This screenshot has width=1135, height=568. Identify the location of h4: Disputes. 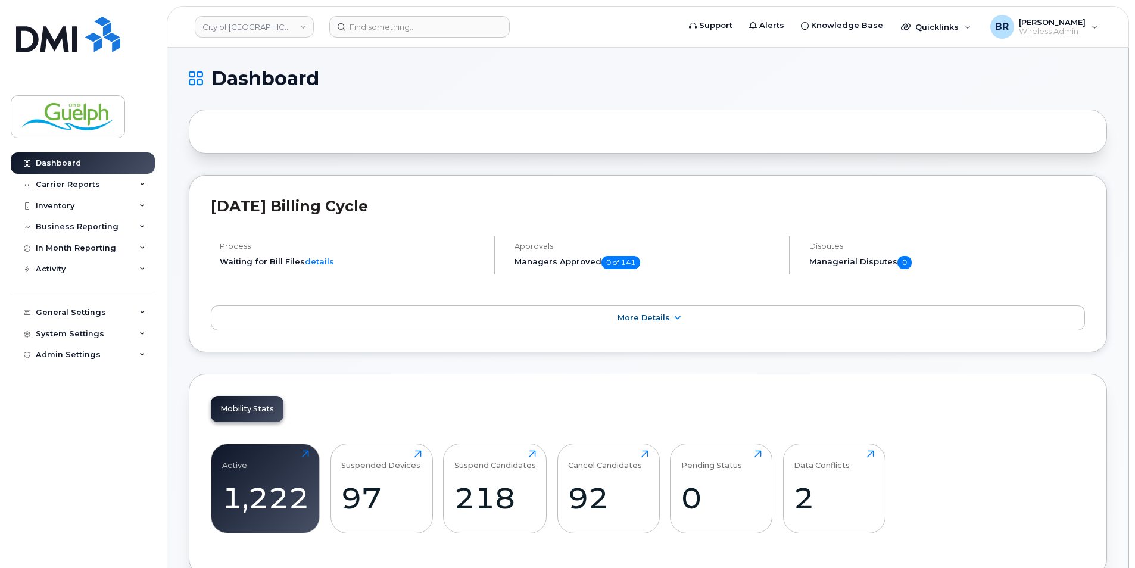
(947, 246).